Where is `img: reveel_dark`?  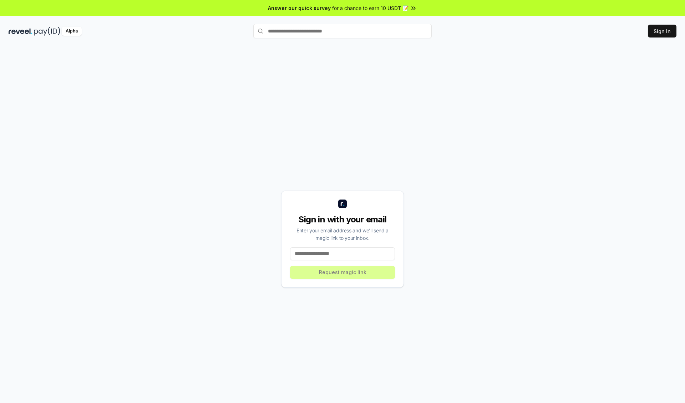 img: reveel_dark is located at coordinates (20, 31).